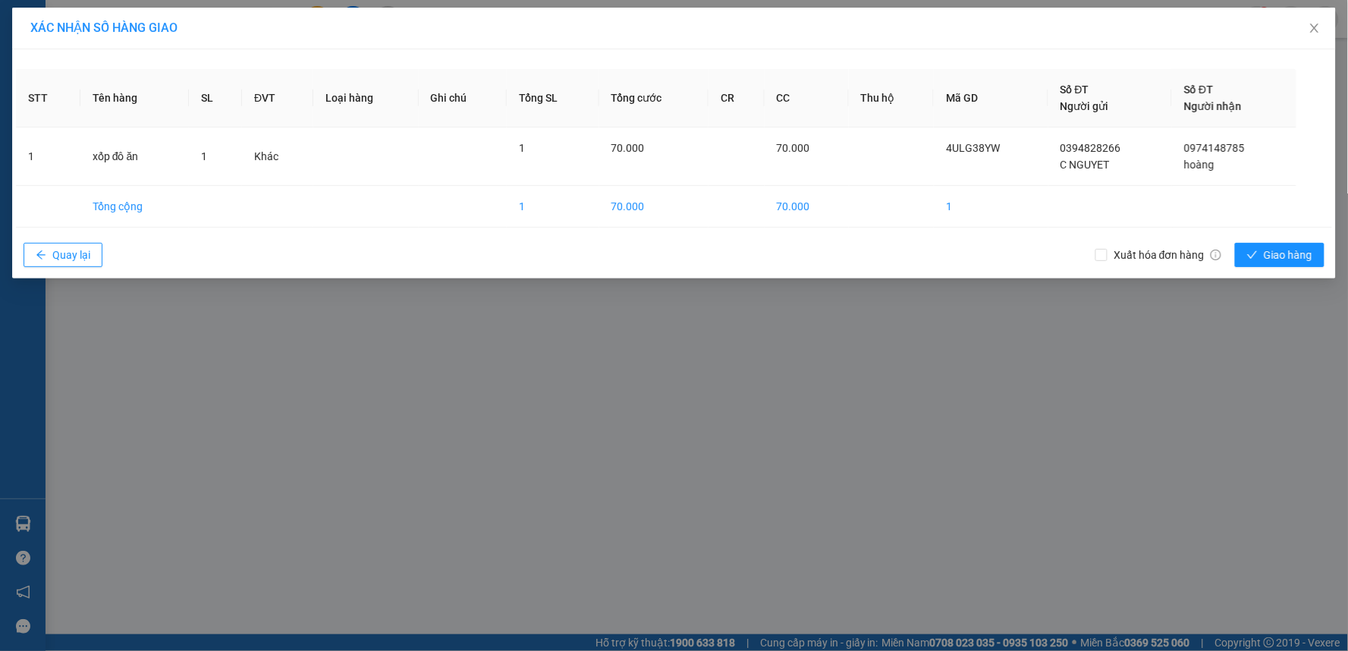 The height and width of the screenshot is (651, 1348). I want to click on th: Tên hàng, so click(134, 98).